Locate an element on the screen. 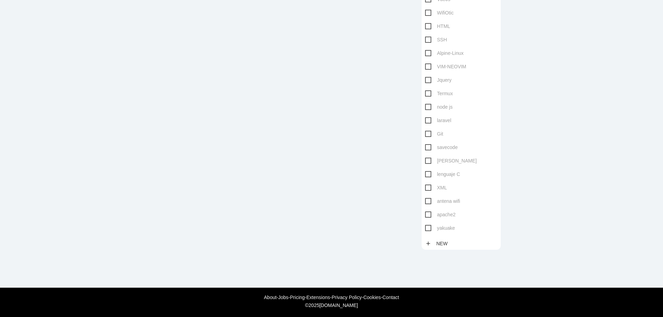  a: addNew is located at coordinates (438, 244).